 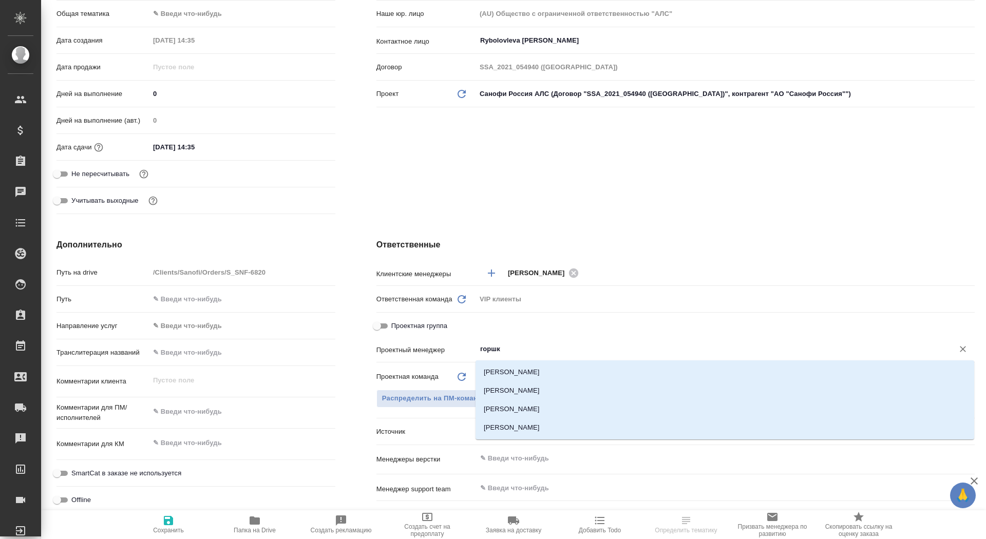 I want to click on p: Договор, so click(x=426, y=67).